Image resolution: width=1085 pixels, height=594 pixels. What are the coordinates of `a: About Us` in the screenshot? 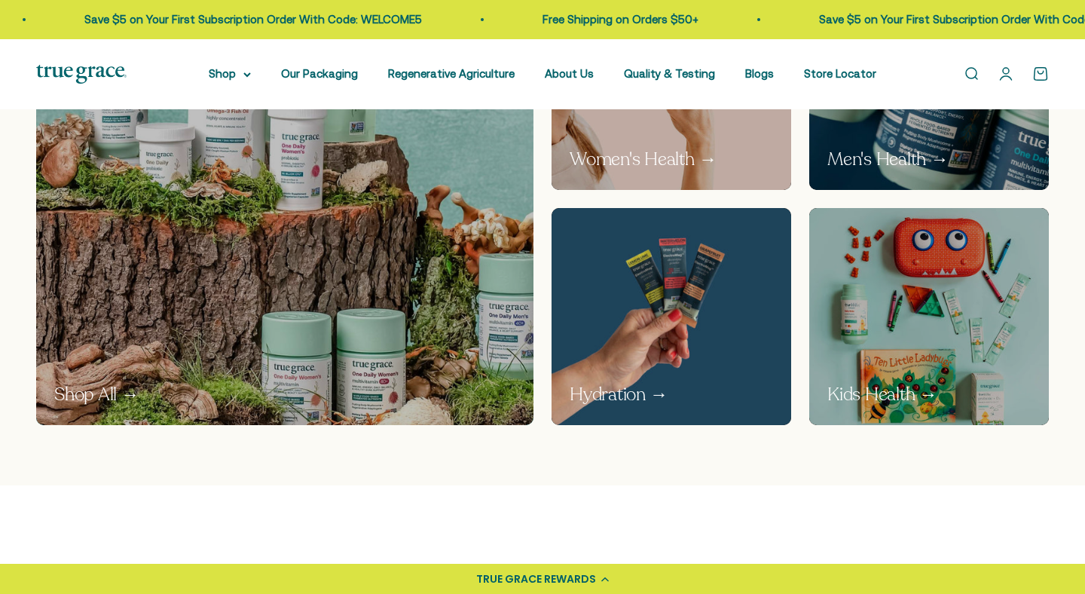 It's located at (569, 73).